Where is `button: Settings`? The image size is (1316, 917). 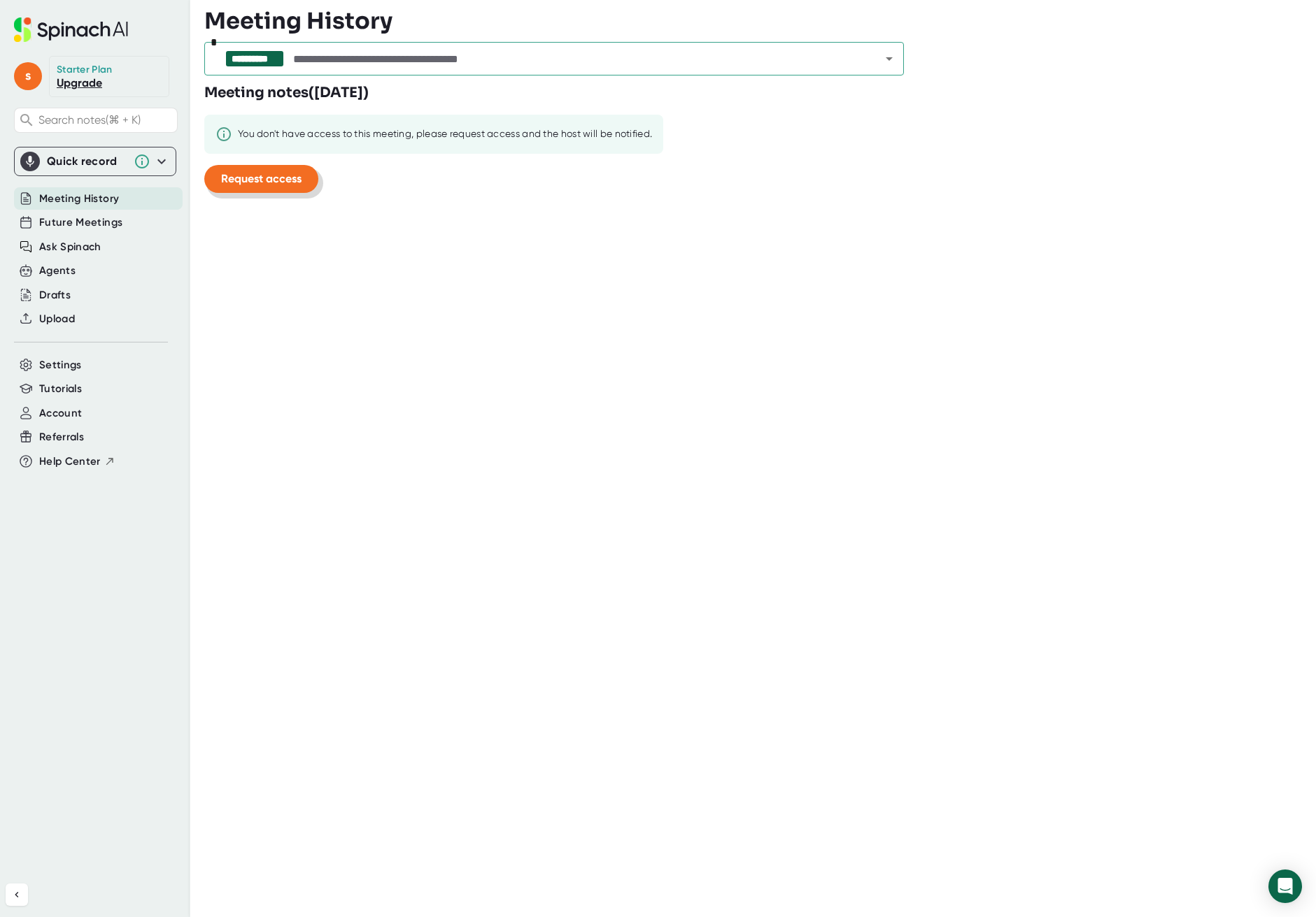 button: Settings is located at coordinates (60, 365).